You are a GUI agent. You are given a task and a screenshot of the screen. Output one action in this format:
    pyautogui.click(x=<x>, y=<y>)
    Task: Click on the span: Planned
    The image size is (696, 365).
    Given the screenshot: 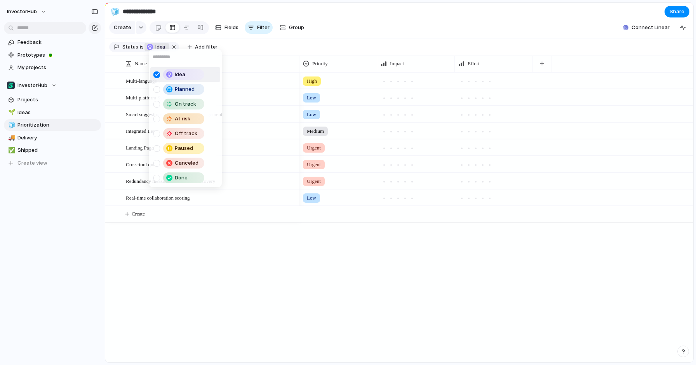 What is the action you would take?
    pyautogui.click(x=185, y=89)
    